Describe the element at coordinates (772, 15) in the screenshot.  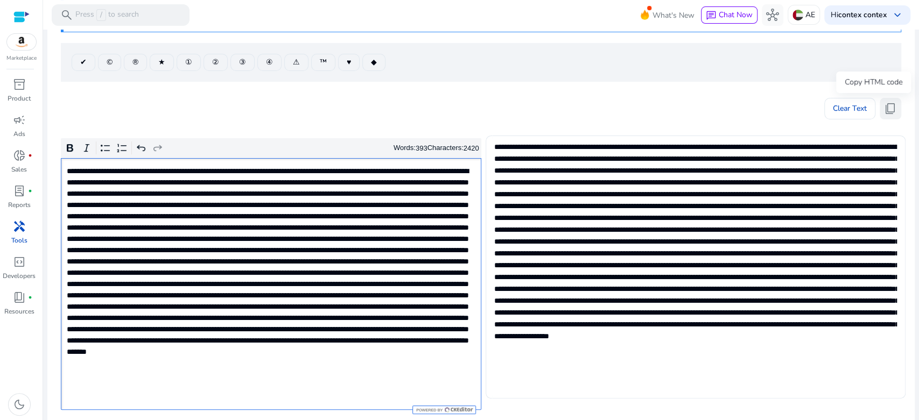
I see `button: hub` at that location.